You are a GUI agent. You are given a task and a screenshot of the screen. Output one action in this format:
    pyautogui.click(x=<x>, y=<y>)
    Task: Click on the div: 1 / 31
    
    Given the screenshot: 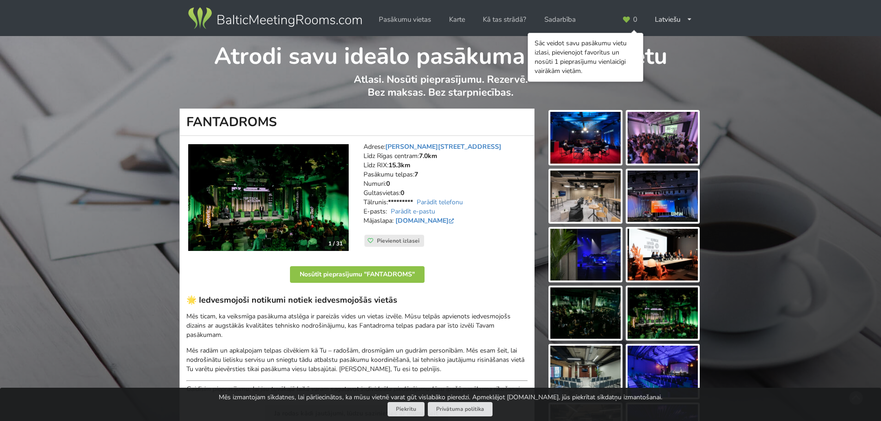 What is the action you would take?
    pyautogui.click(x=335, y=244)
    